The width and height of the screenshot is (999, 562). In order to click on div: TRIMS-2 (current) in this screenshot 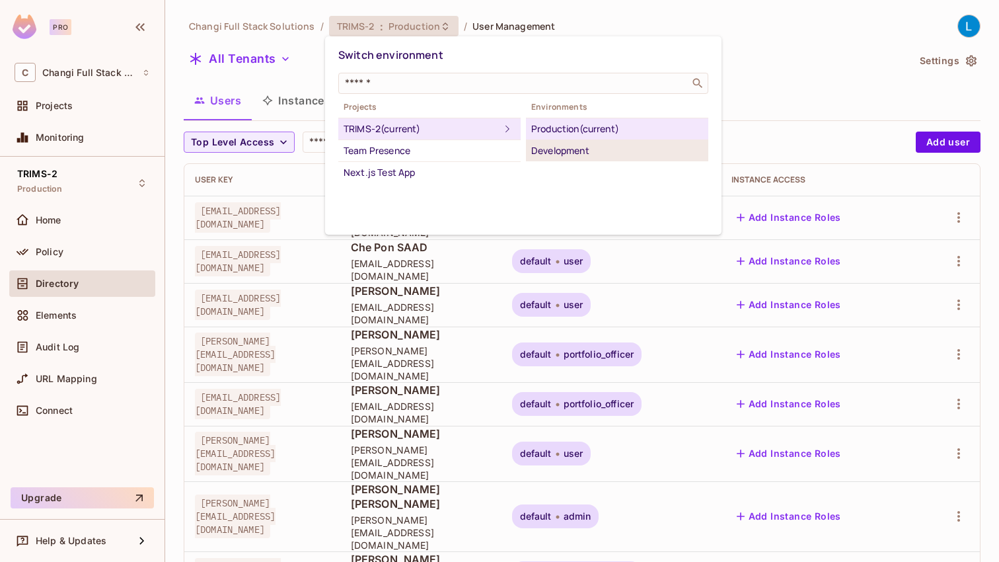, I will do `click(422, 129)`.